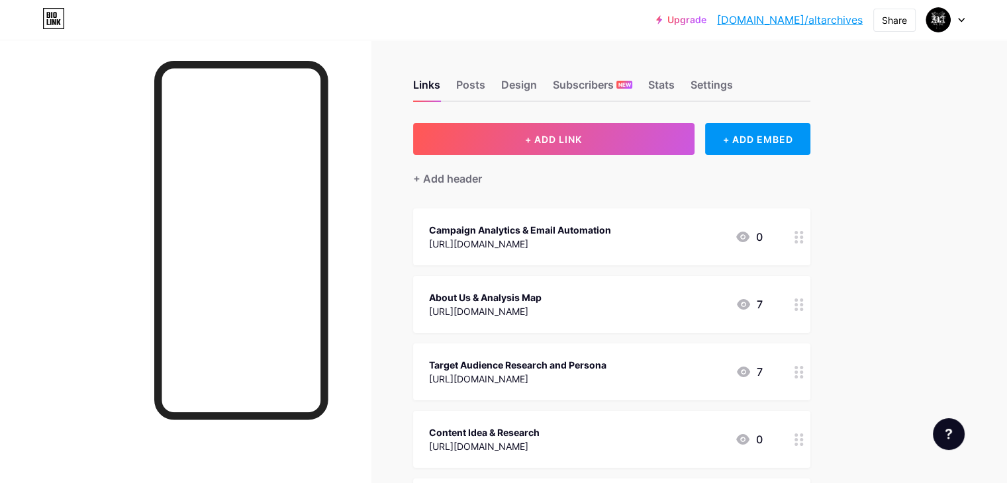  Describe the element at coordinates (554, 139) in the screenshot. I see `button: + ADD LINK` at that location.